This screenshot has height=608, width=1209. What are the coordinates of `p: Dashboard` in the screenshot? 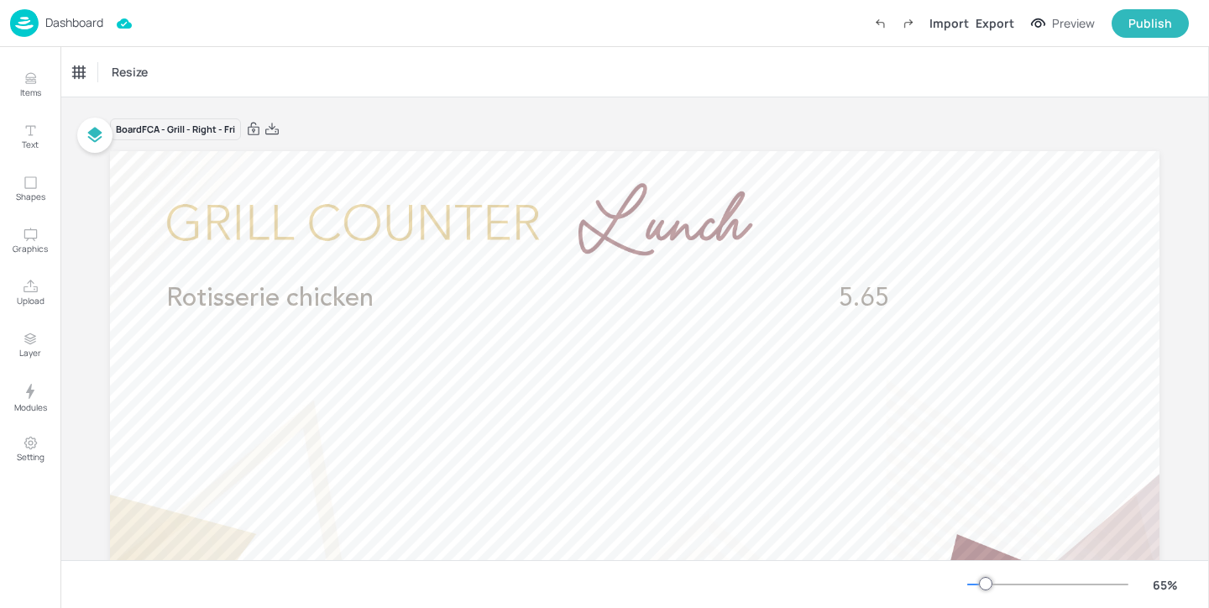 It's located at (74, 23).